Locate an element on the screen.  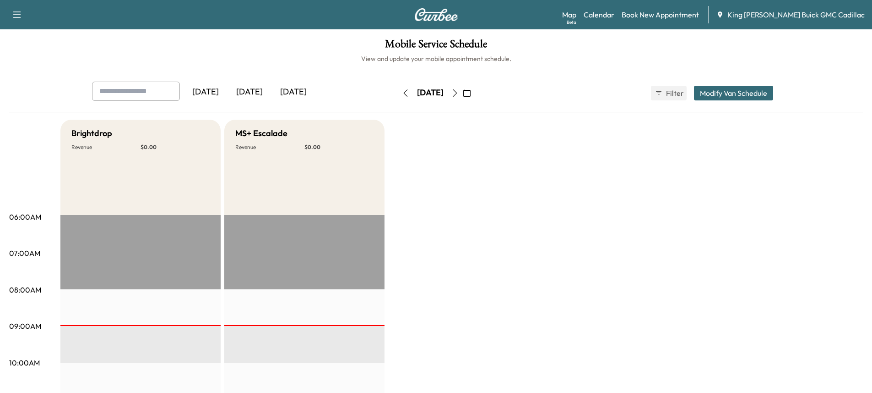
button: Filter is located at coordinates (669, 93).